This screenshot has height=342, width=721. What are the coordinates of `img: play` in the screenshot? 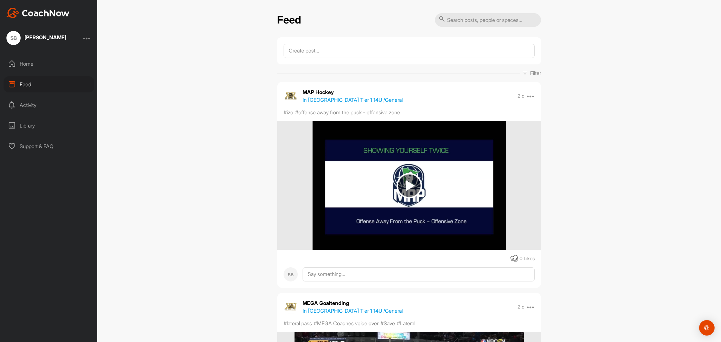 It's located at (409, 185).